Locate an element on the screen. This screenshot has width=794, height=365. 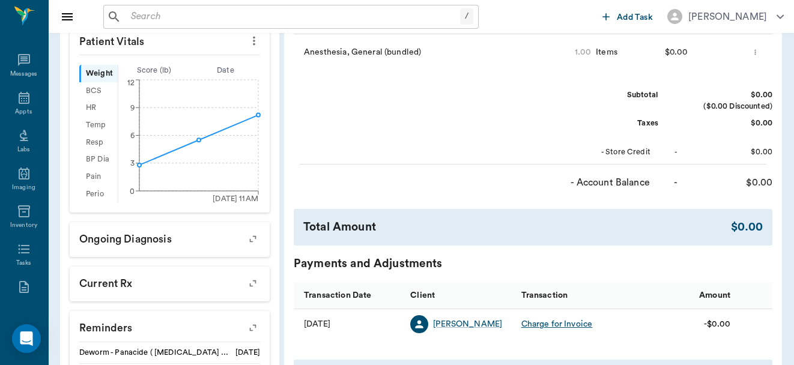
div: Subtotal is located at coordinates (613, 95).